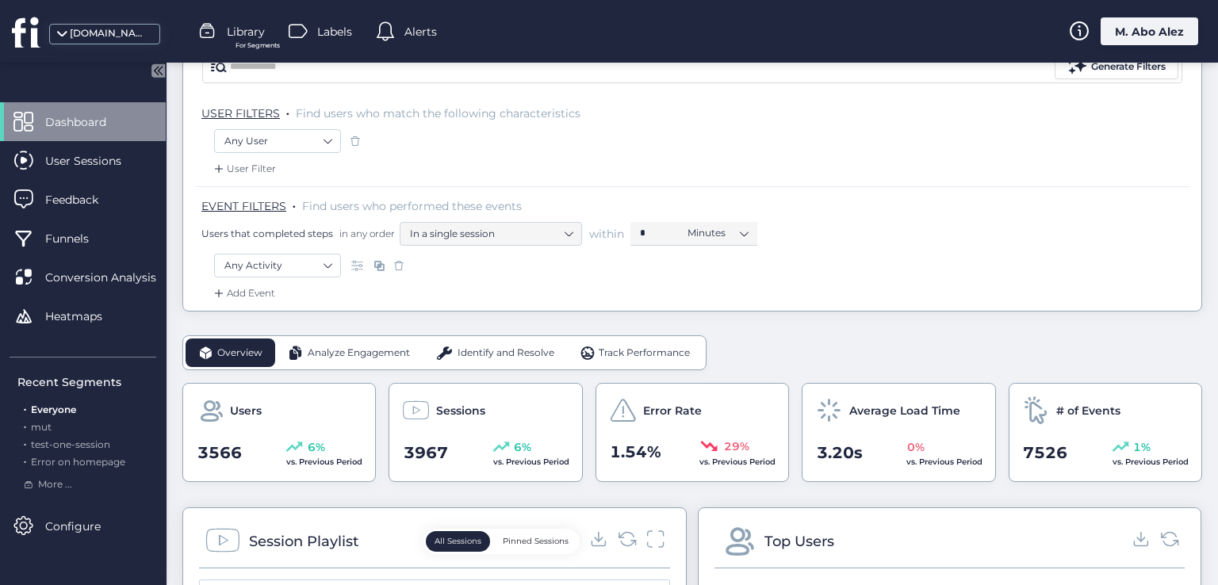 The image size is (1218, 585). What do you see at coordinates (420, 32) in the screenshot?
I see `span: Alerts` at bounding box center [420, 32].